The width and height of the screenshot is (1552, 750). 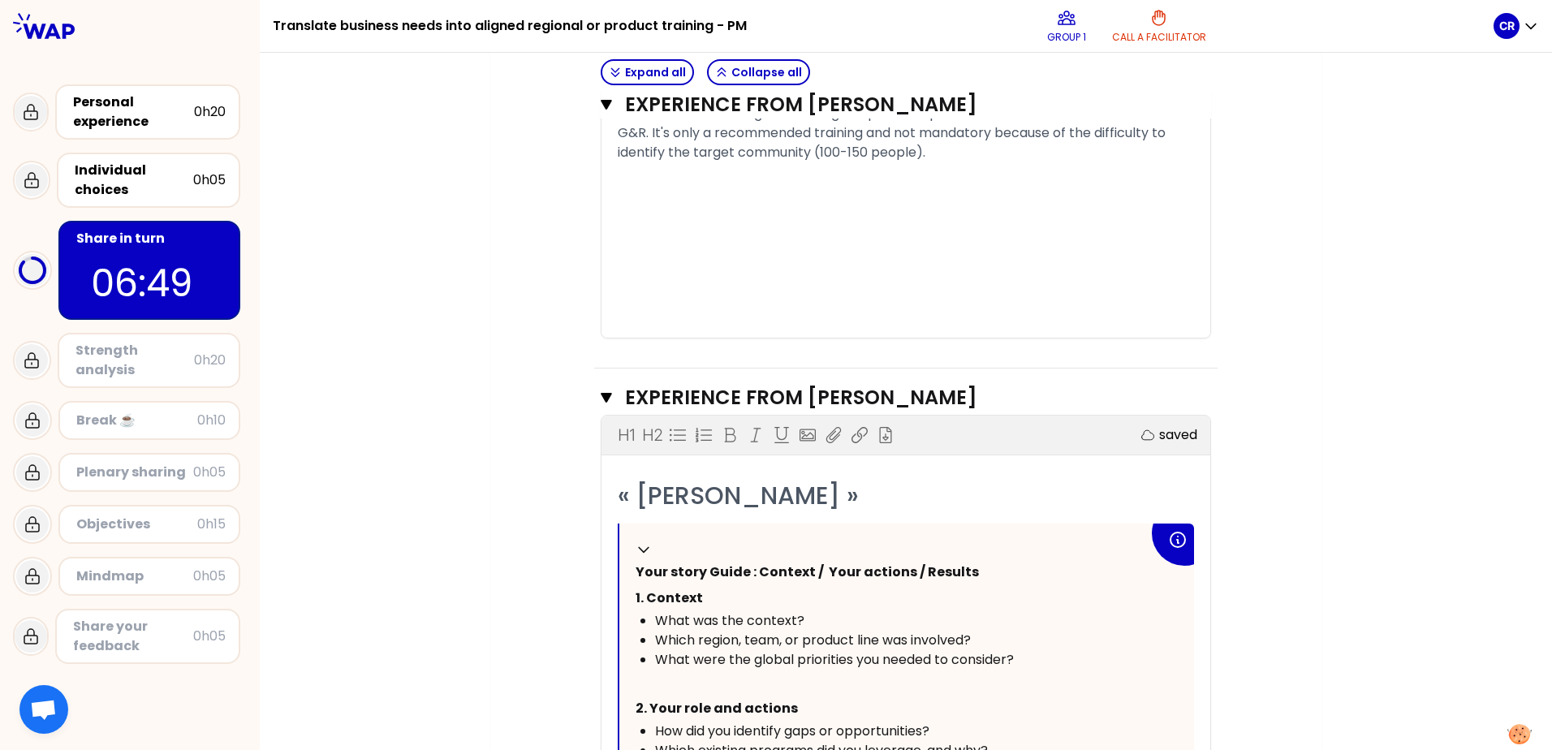 I want to click on p: CR, so click(x=1506, y=26).